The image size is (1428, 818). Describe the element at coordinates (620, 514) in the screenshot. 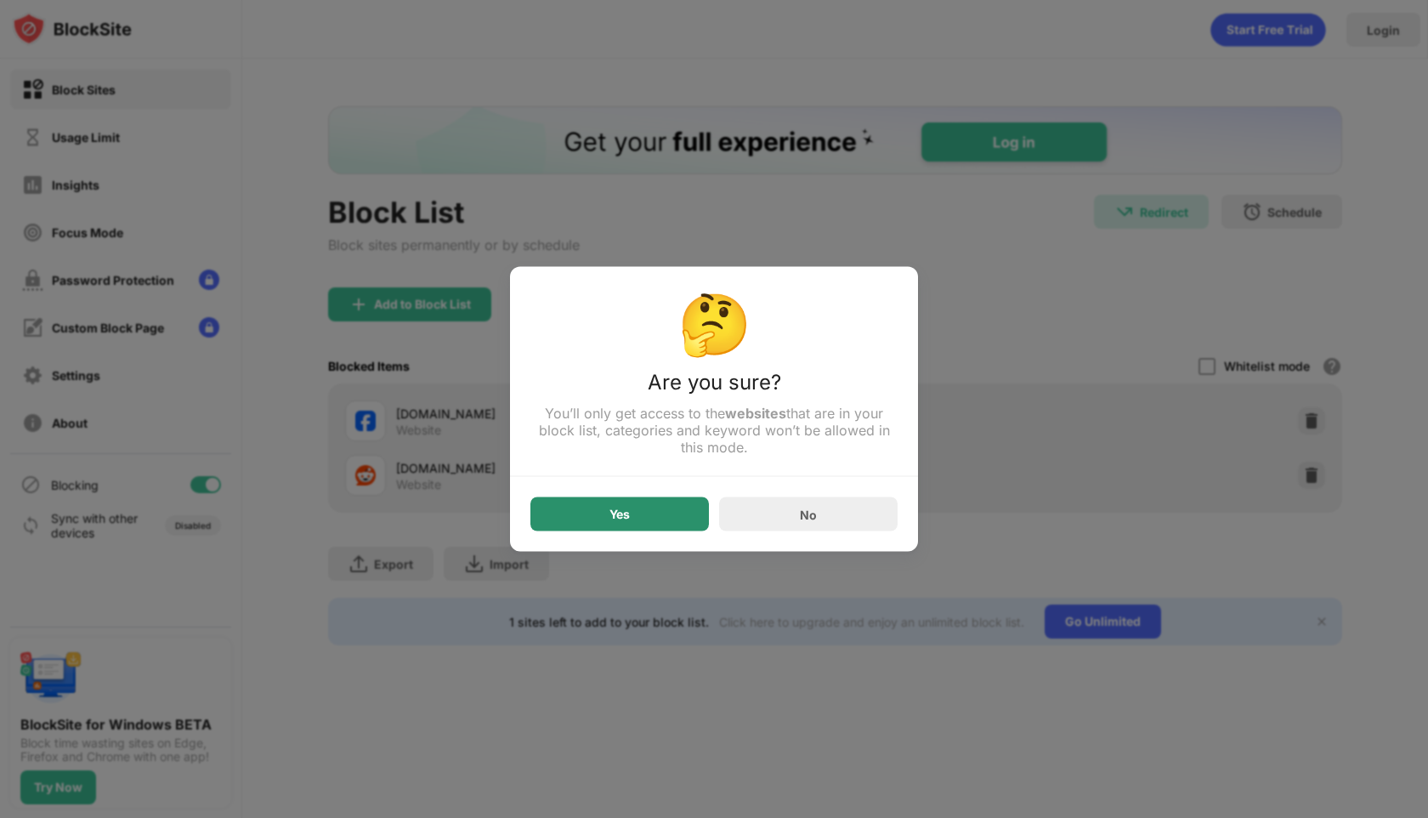

I see `div: Yes` at that location.